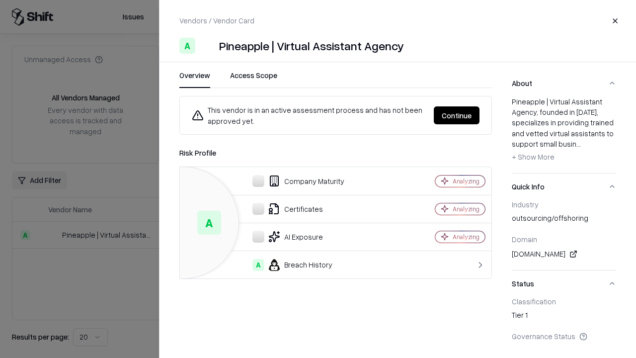 The height and width of the screenshot is (358, 636). What do you see at coordinates (564, 219) in the screenshot?
I see `div: outsourcing/offshoring` at bounding box center [564, 219].